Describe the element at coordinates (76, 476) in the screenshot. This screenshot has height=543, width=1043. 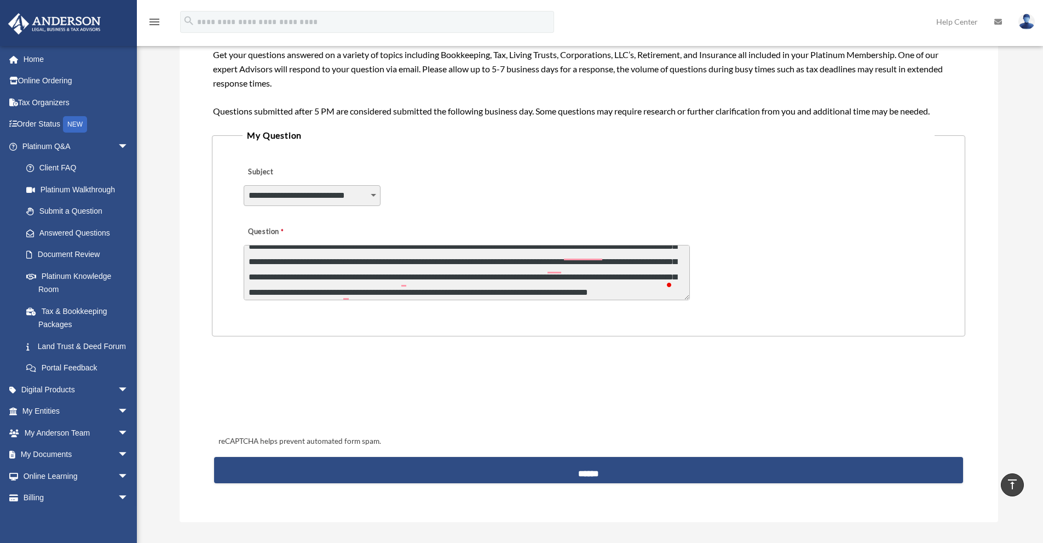
I see `a: Online Learningarrow_drop_down` at that location.